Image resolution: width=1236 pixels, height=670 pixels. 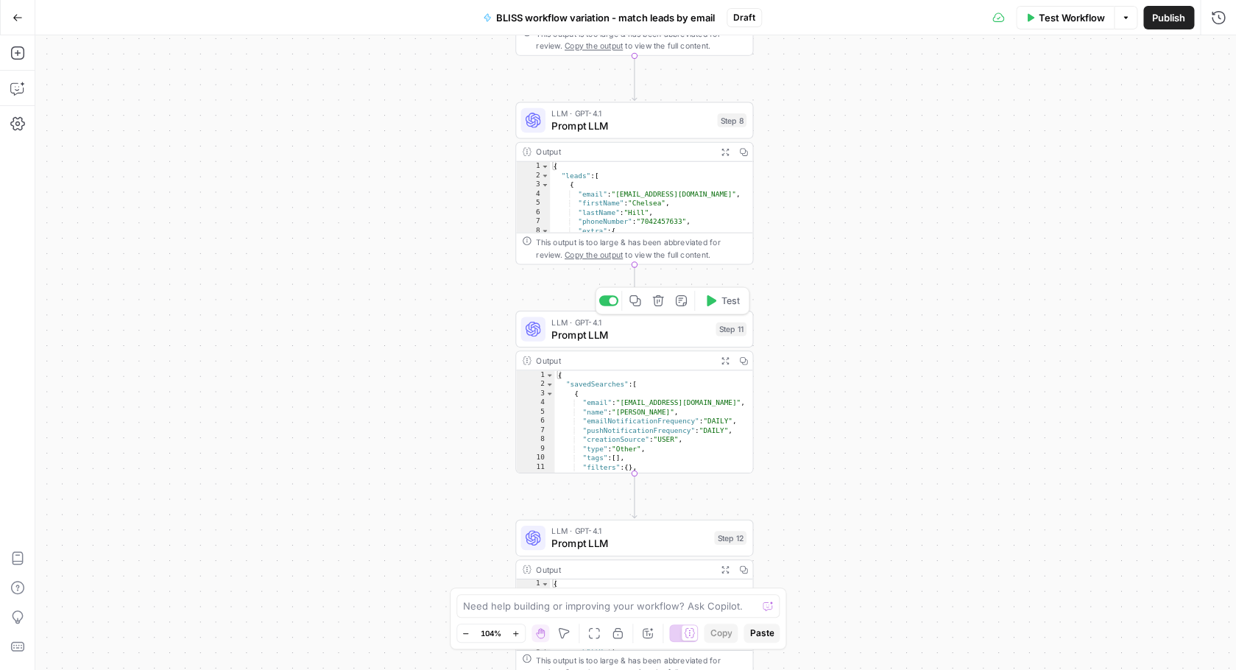 I want to click on span: Draft, so click(x=744, y=18).